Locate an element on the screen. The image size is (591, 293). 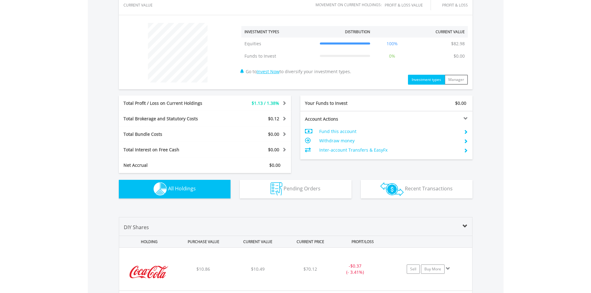
span: $1.13 / 1.38% is located at coordinates (265, 103).